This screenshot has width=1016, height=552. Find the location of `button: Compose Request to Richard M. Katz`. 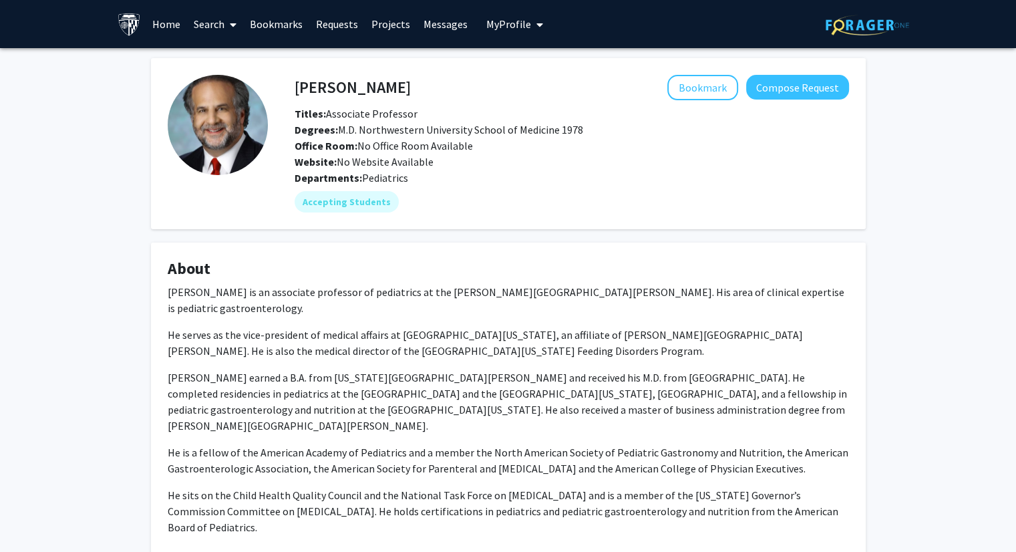

button: Compose Request to Richard M. Katz is located at coordinates (798, 87).